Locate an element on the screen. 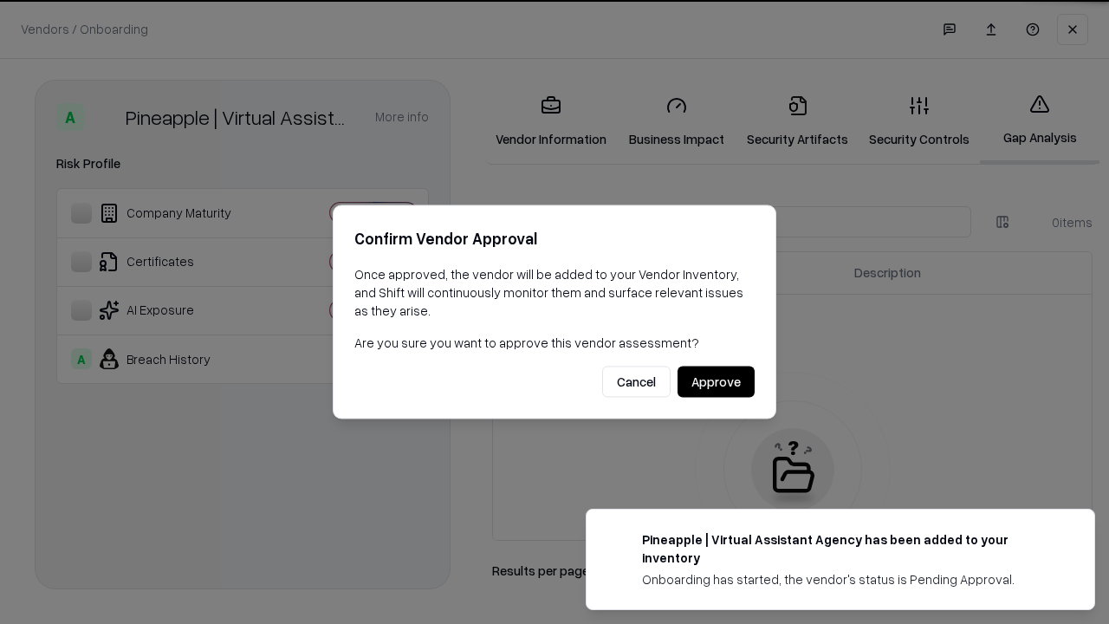  p: Are you sure you want to approve this vendor assessment? is located at coordinates (555, 342).